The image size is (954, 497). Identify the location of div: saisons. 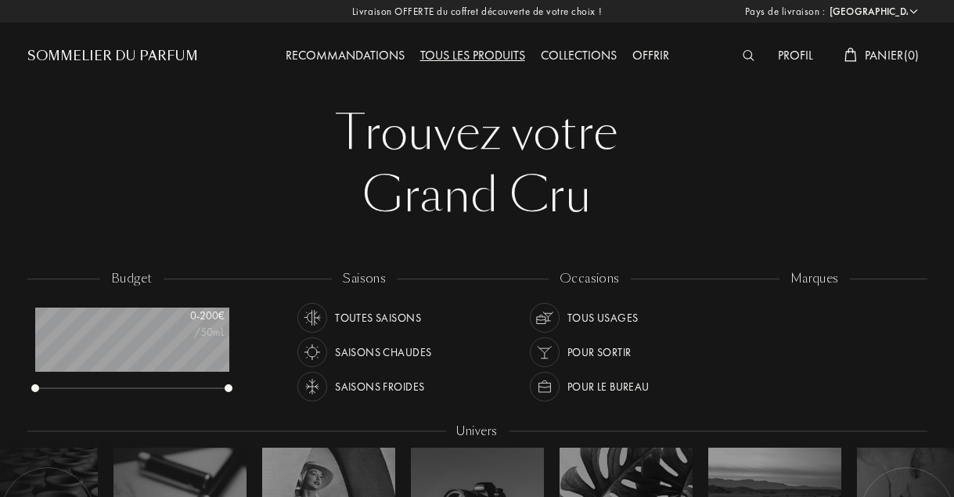
(364, 279).